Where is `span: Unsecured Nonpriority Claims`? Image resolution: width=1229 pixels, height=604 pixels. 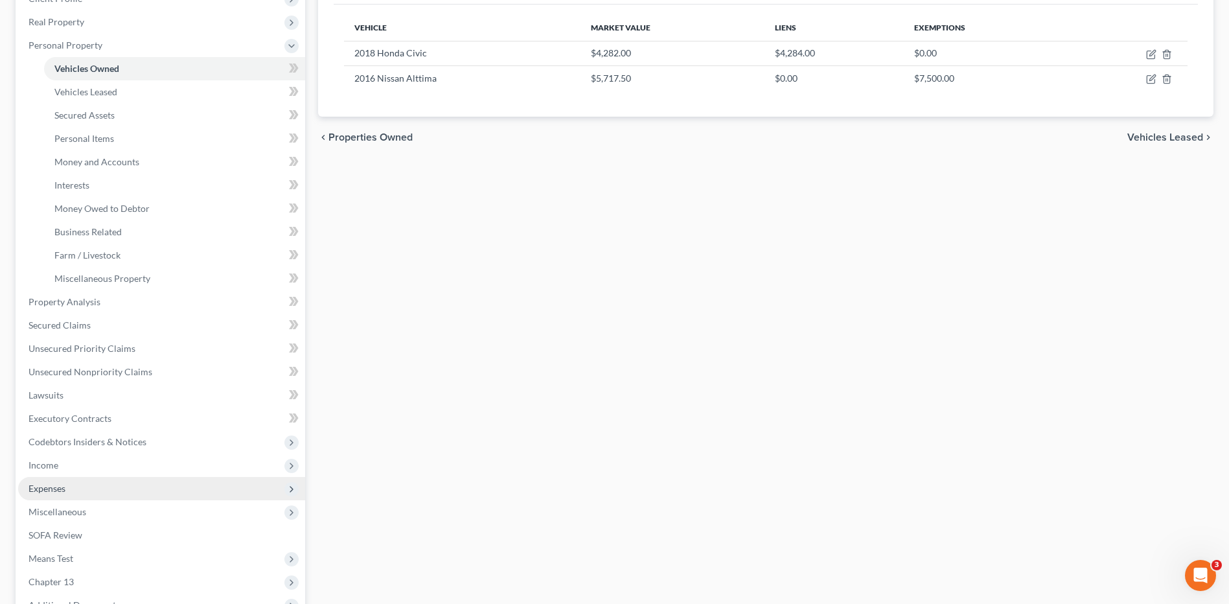
span: Unsecured Nonpriority Claims is located at coordinates (90, 371).